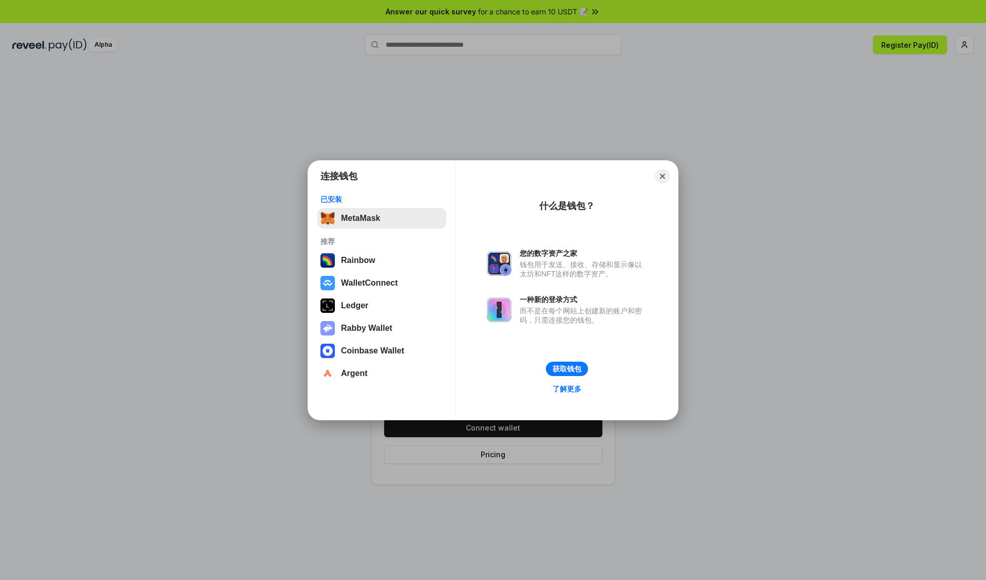 The width and height of the screenshot is (986, 580). I want to click on div: 推荐, so click(382, 241).